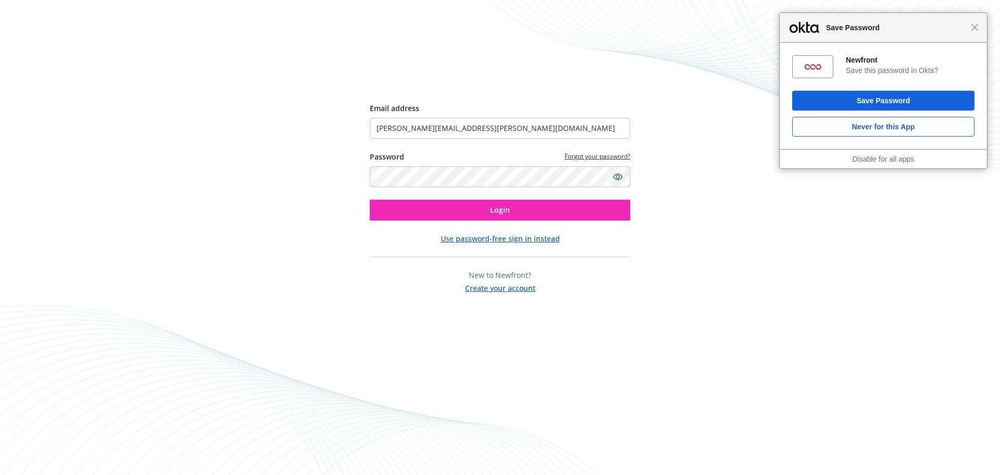  I want to click on button: Create your account, so click(500, 287).